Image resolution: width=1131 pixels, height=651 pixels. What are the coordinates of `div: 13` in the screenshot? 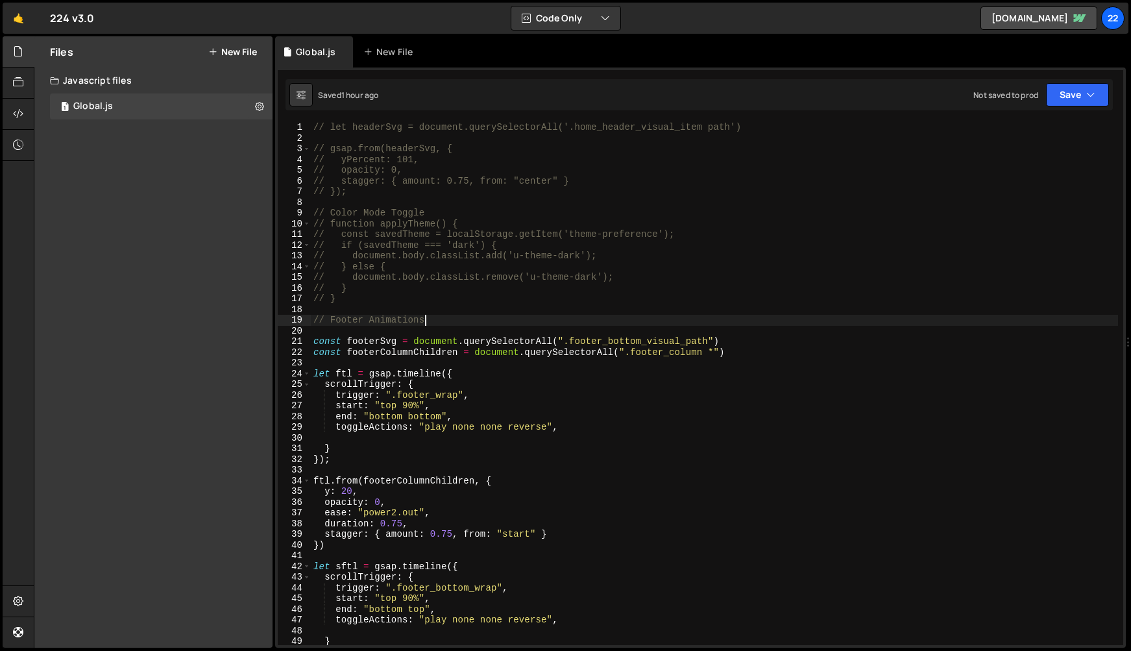 It's located at (294, 256).